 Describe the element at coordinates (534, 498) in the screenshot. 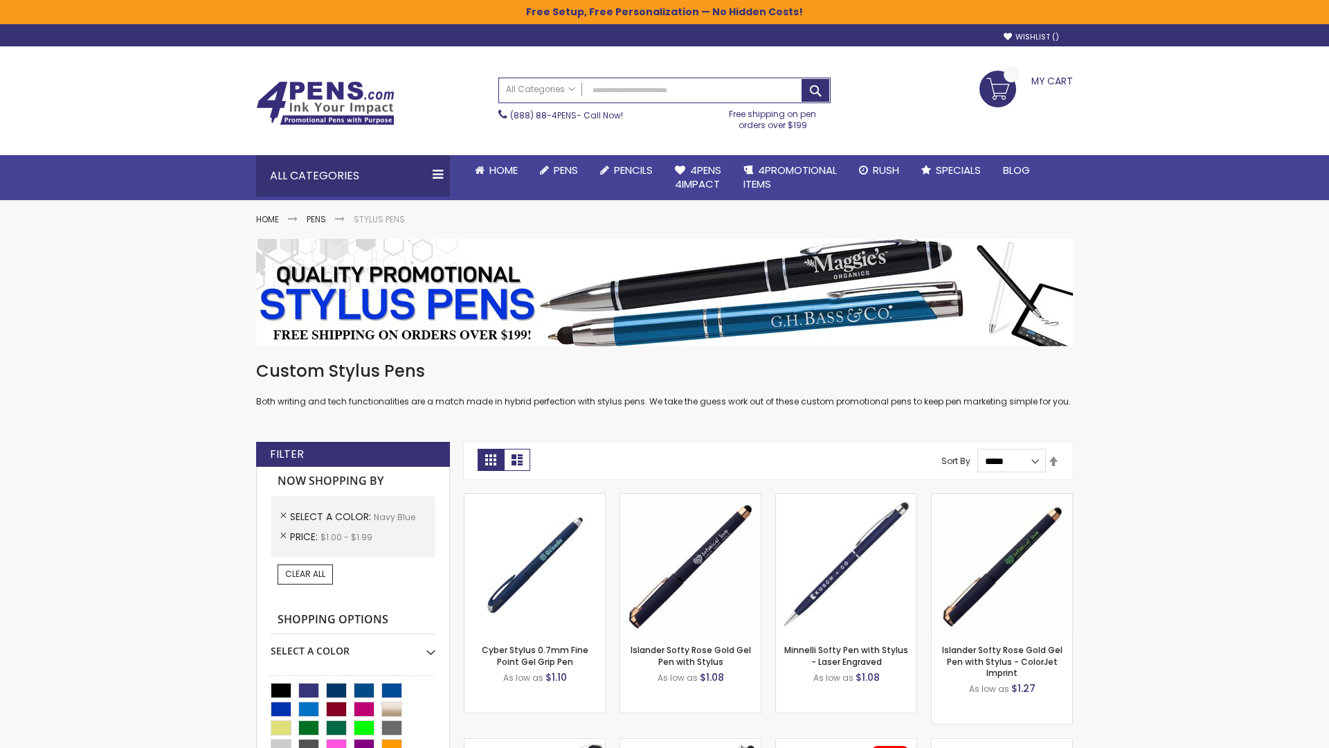

I see `a: Cyber Stylus 0.7mm Fine Point Gel Grip Pen-Navy Blue` at that location.